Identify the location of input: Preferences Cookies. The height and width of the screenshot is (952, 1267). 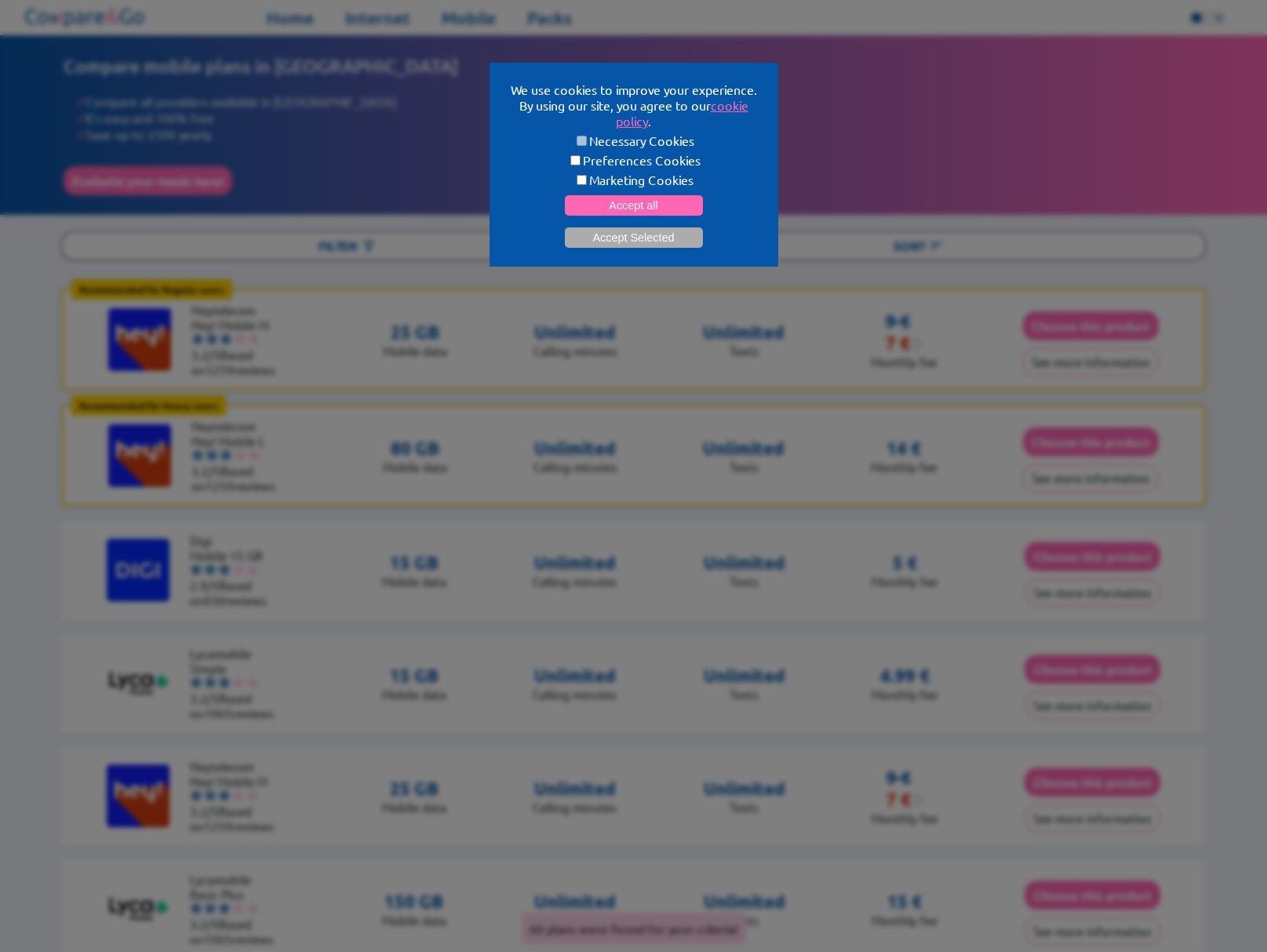
(575, 160).